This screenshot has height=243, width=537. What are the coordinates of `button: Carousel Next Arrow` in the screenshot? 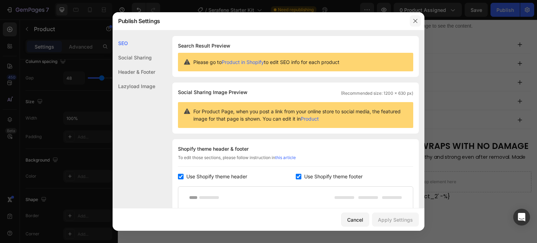 It's located at (192, 148).